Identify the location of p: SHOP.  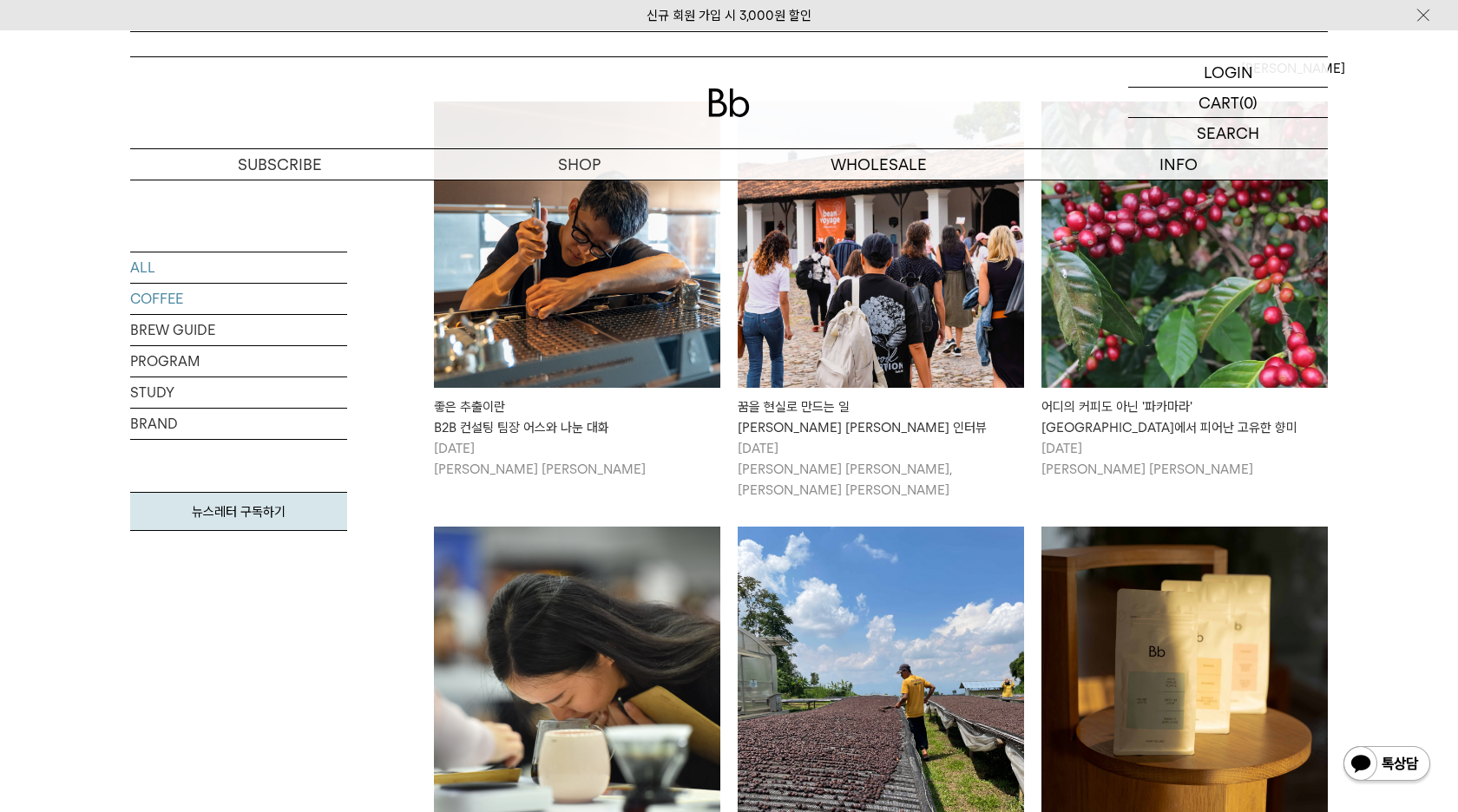
(578, 164).